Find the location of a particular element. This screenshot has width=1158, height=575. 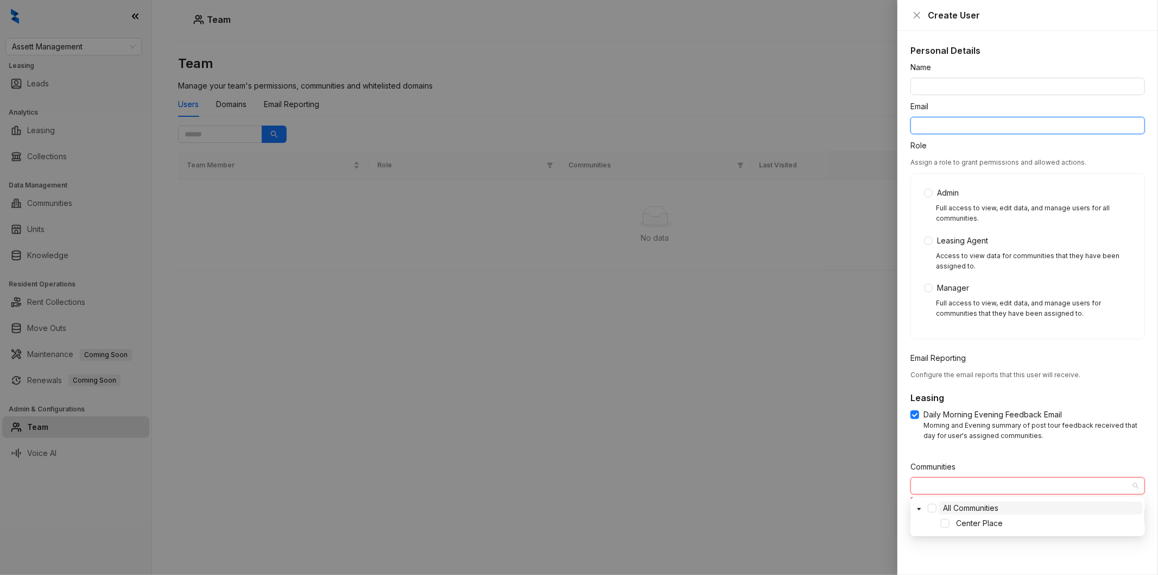

label: Name is located at coordinates (924, 67).